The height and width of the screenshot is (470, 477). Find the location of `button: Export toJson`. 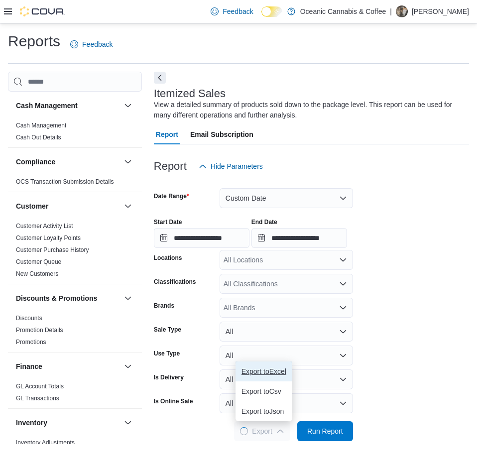

button: Export toJson is located at coordinates (264, 411).